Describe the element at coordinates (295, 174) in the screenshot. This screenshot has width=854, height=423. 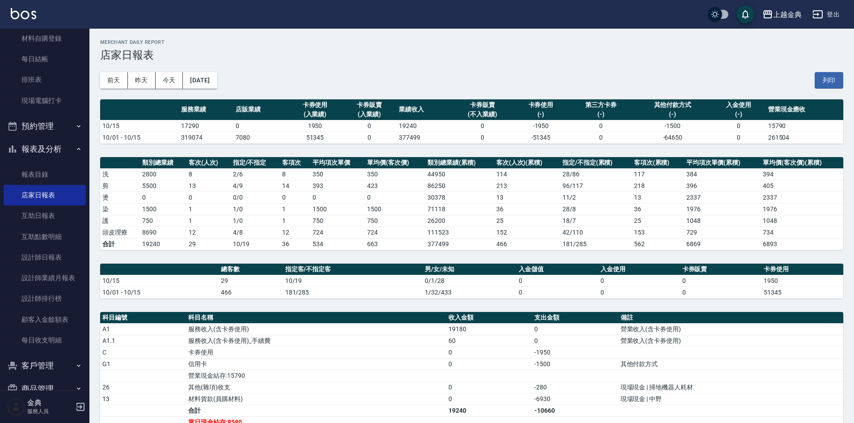
I see `td: 8` at that location.